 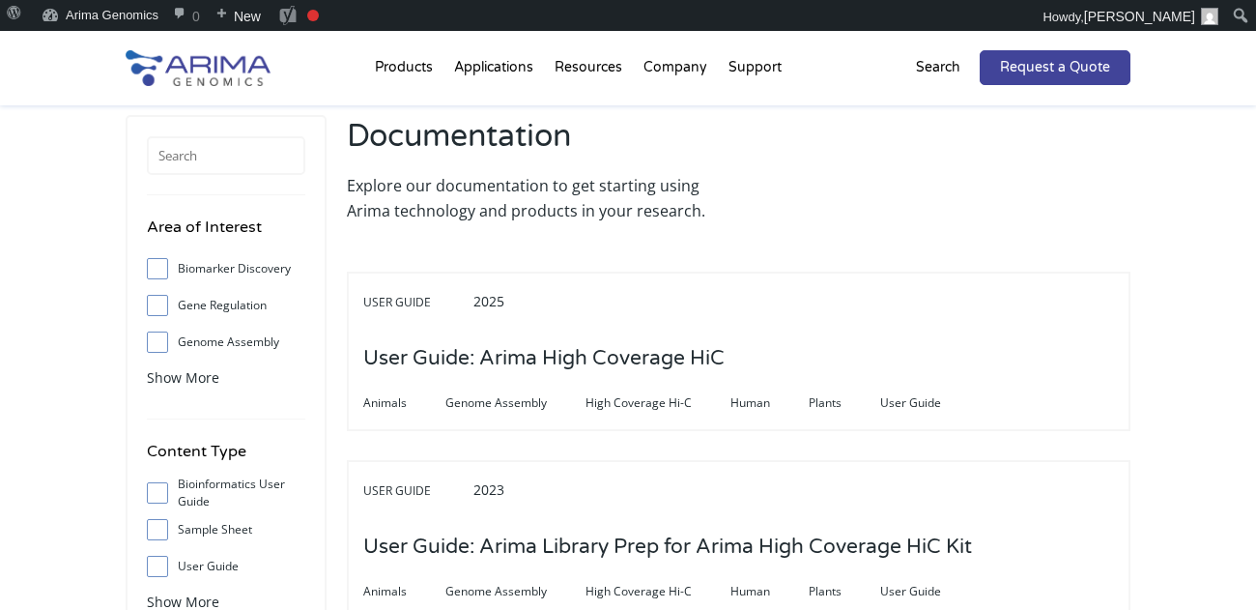 I want to click on input: Search, so click(x=226, y=156).